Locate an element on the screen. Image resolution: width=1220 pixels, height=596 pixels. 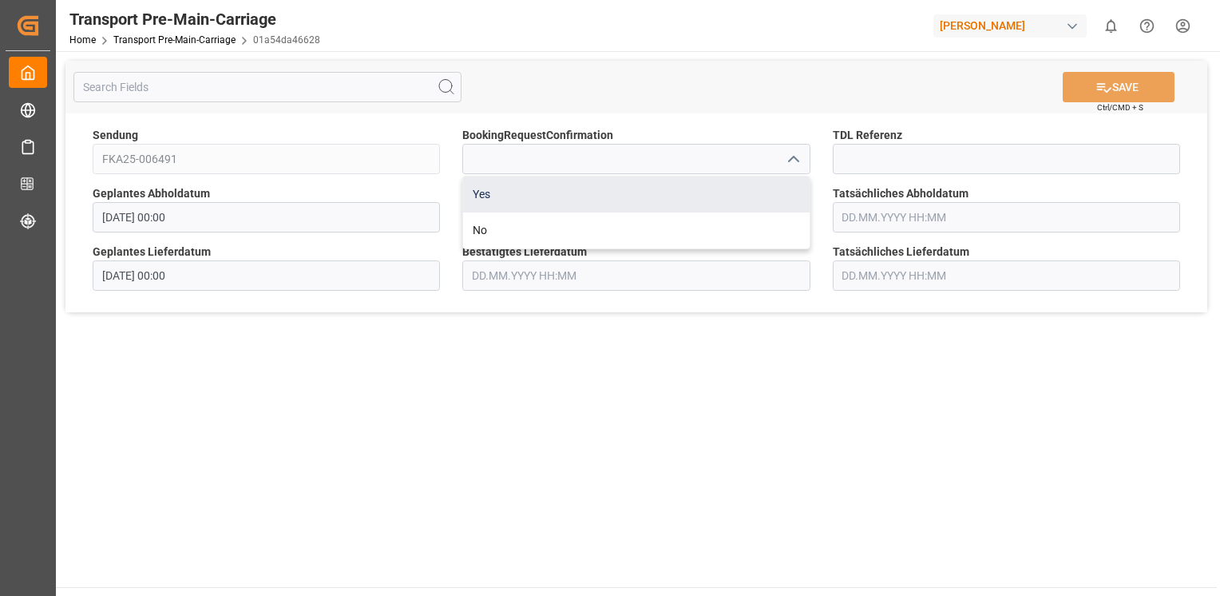
span: BookingRequestConfirmation is located at coordinates (537, 135).